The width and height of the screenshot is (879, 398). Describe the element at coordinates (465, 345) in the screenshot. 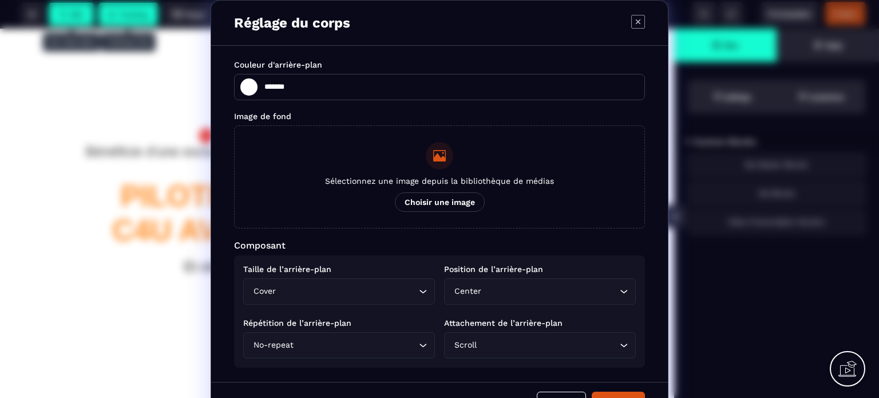

I see `span: Scroll` at that location.